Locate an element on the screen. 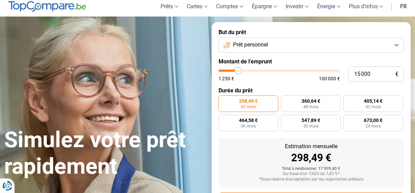  label: Montant de l'emprunt is located at coordinates (311, 61).